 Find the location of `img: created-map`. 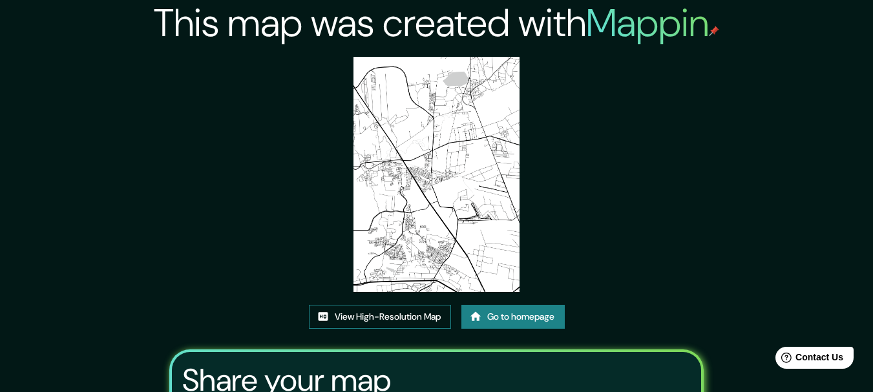

img: created-map is located at coordinates (436, 175).